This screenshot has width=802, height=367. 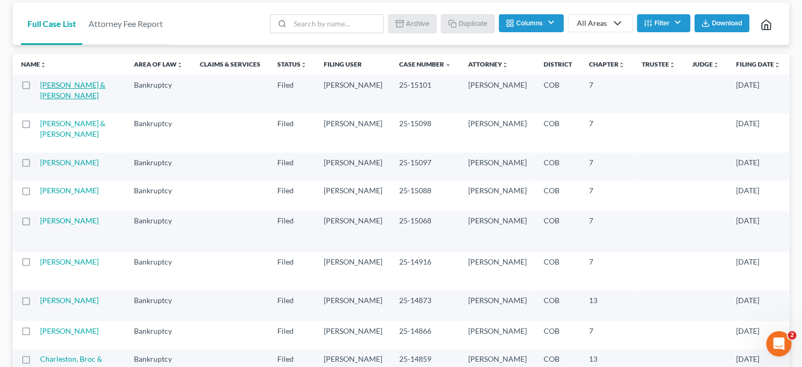 What do you see at coordinates (425, 64) in the screenshot?
I see `a: Case Number expand_more` at bounding box center [425, 64].